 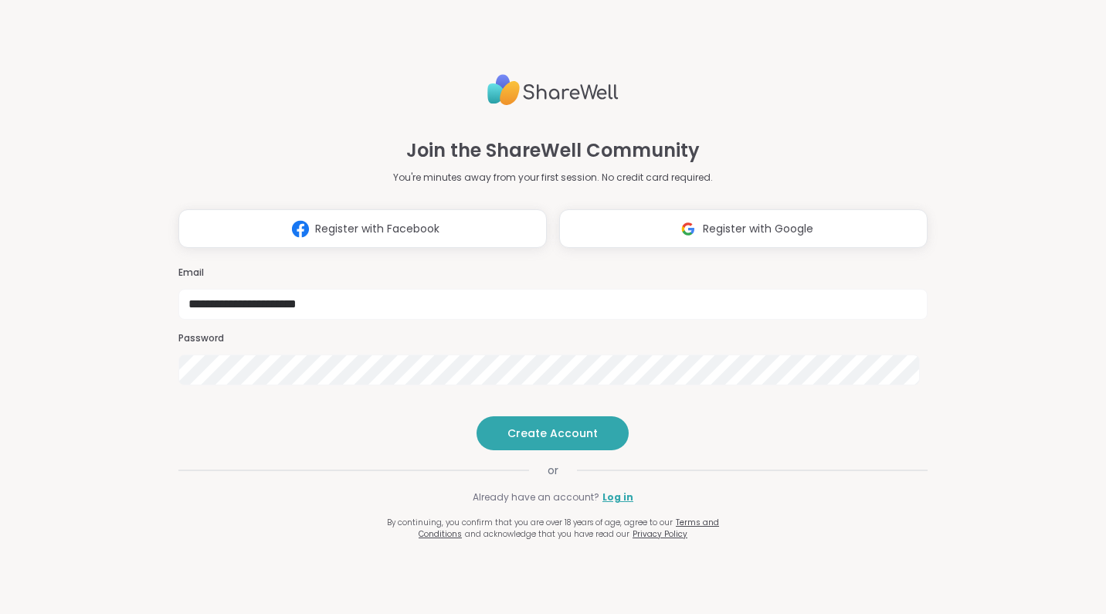 I want to click on a: Privacy Policy, so click(x=659, y=534).